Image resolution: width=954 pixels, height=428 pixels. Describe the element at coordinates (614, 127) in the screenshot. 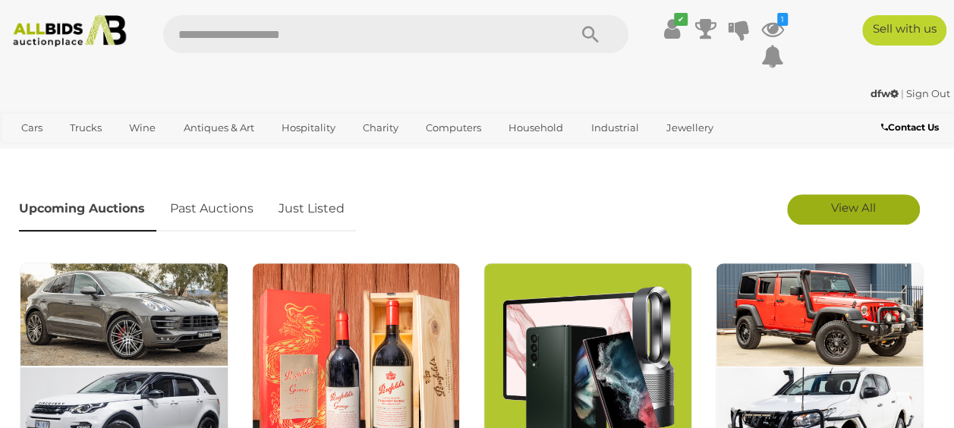

I see `a: Industrial` at that location.